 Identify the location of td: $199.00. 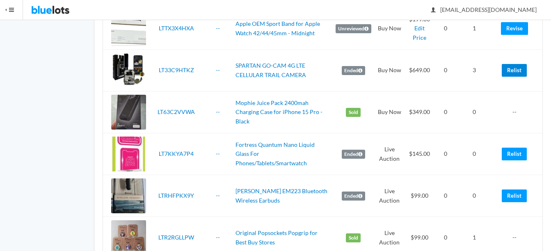
(419, 29).